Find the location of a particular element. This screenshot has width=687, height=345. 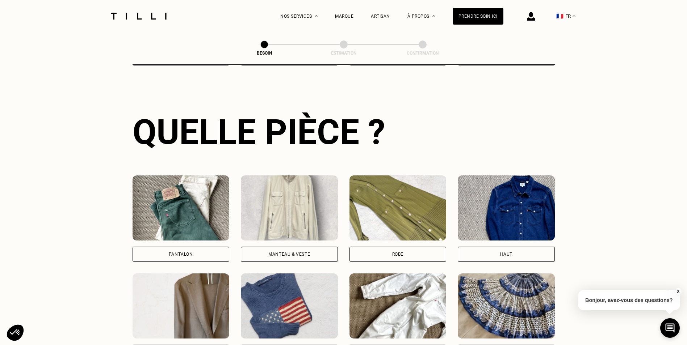

img: Tilli retouche votre Jupe is located at coordinates (506, 306).